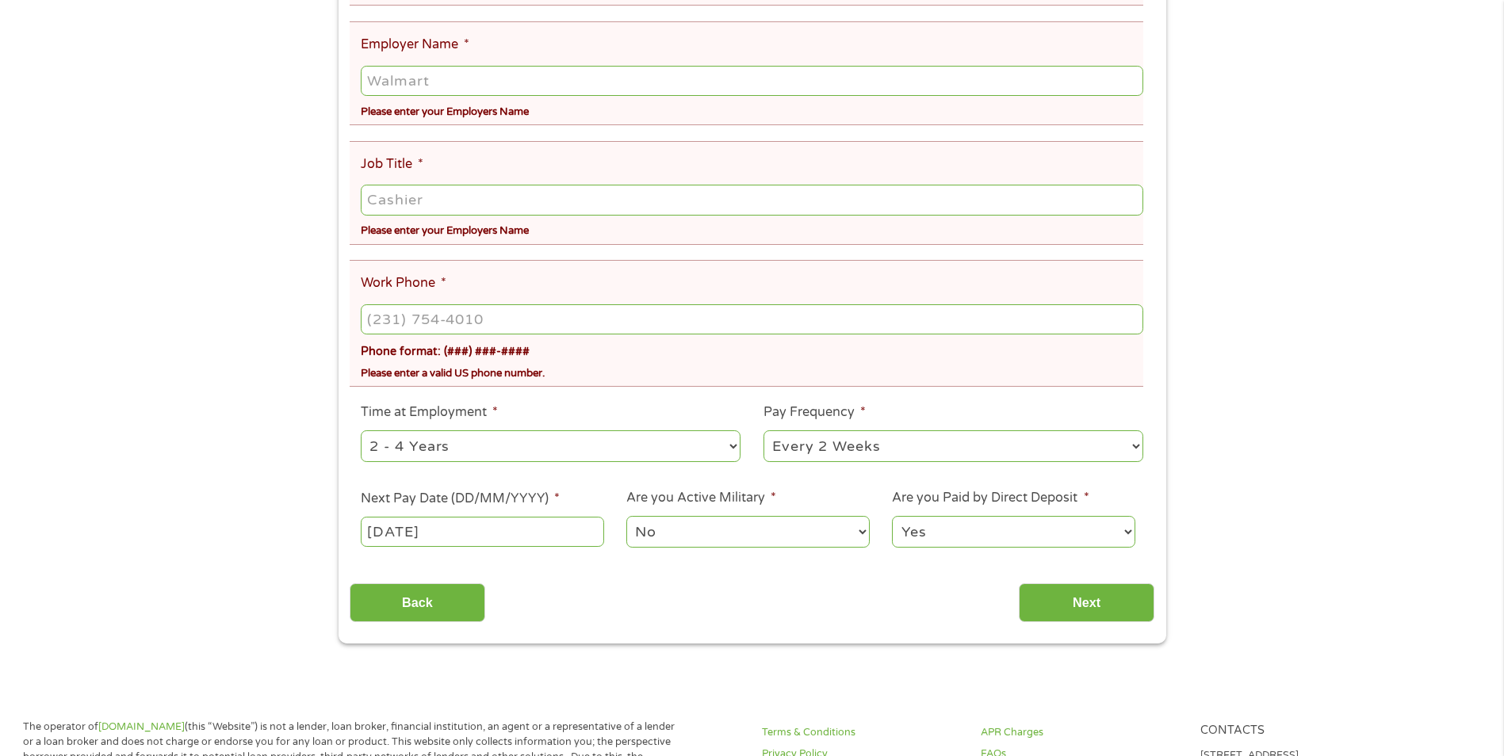 This screenshot has height=756, width=1504. What do you see at coordinates (751, 349) in the screenshot?
I see `div: Phone format: (###) ###-####` at bounding box center [751, 349].